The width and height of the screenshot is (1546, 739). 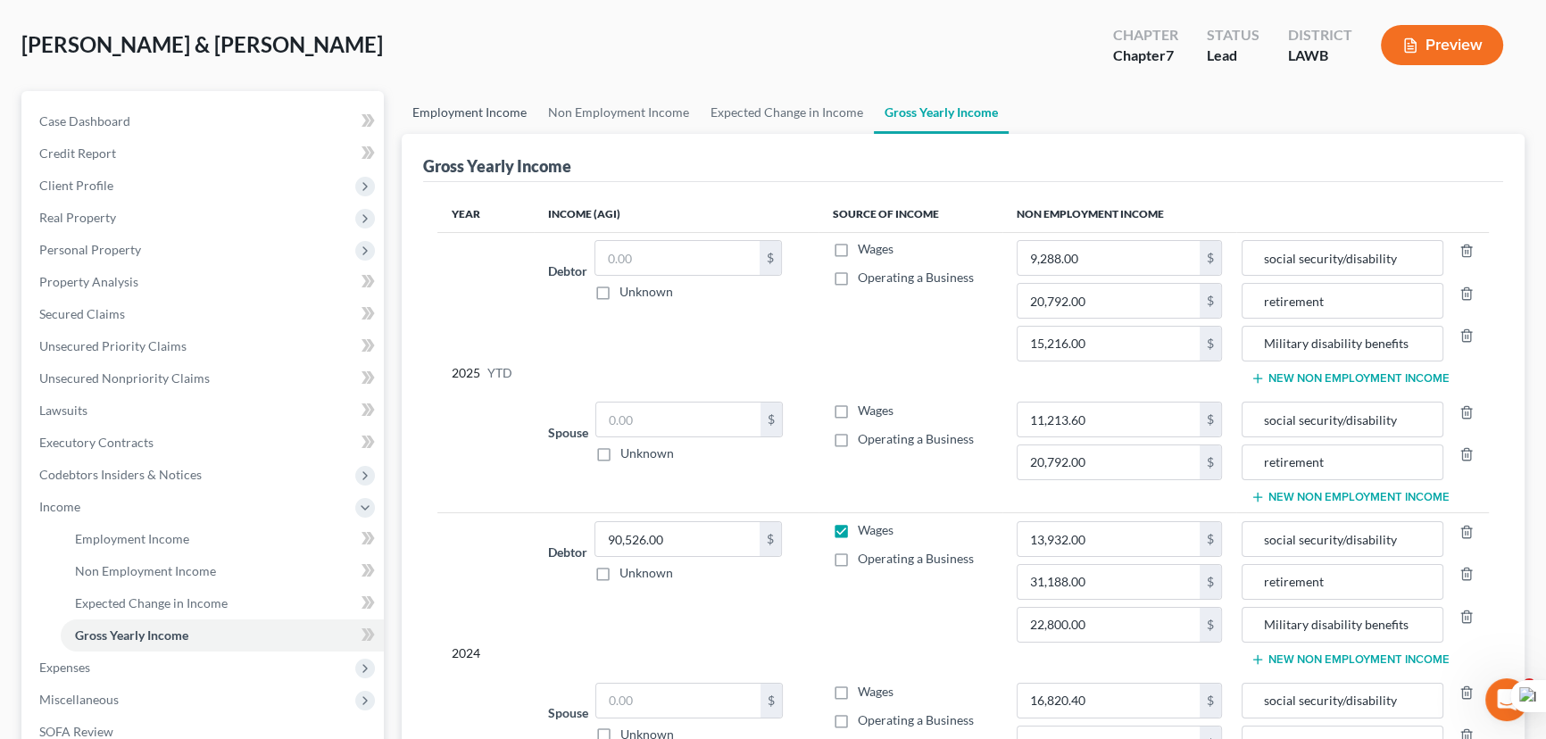 I want to click on th: Income (AGI), so click(x=676, y=214).